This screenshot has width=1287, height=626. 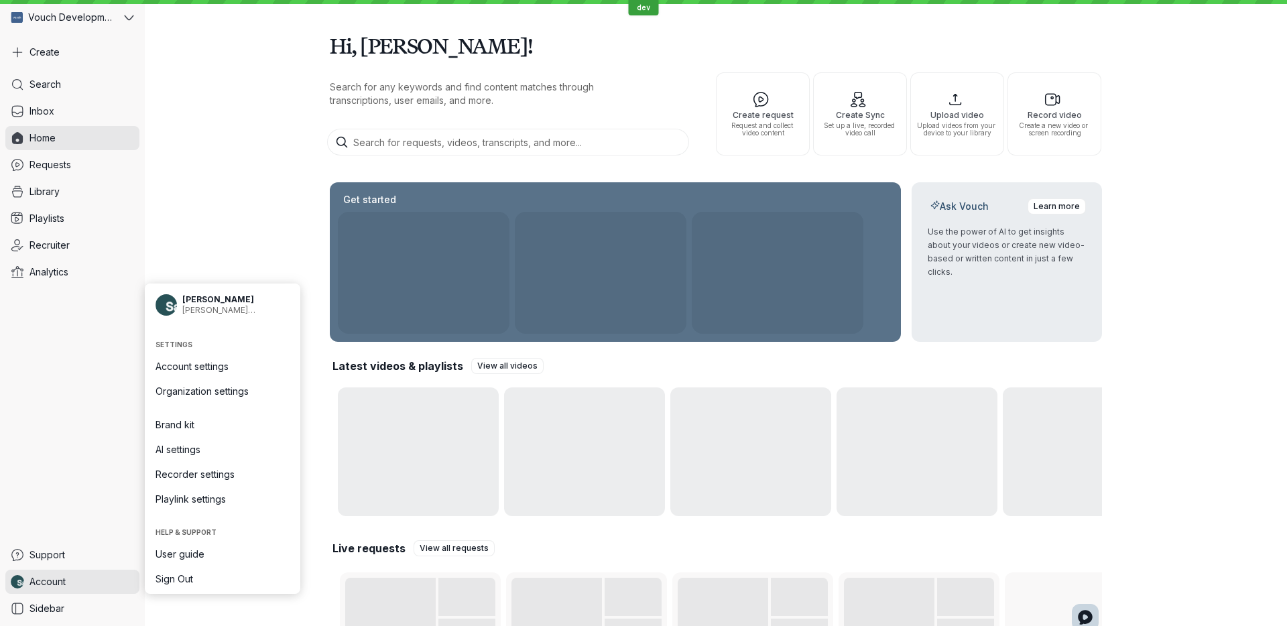 What do you see at coordinates (223, 367) in the screenshot?
I see `span: Account settings` at bounding box center [223, 367].